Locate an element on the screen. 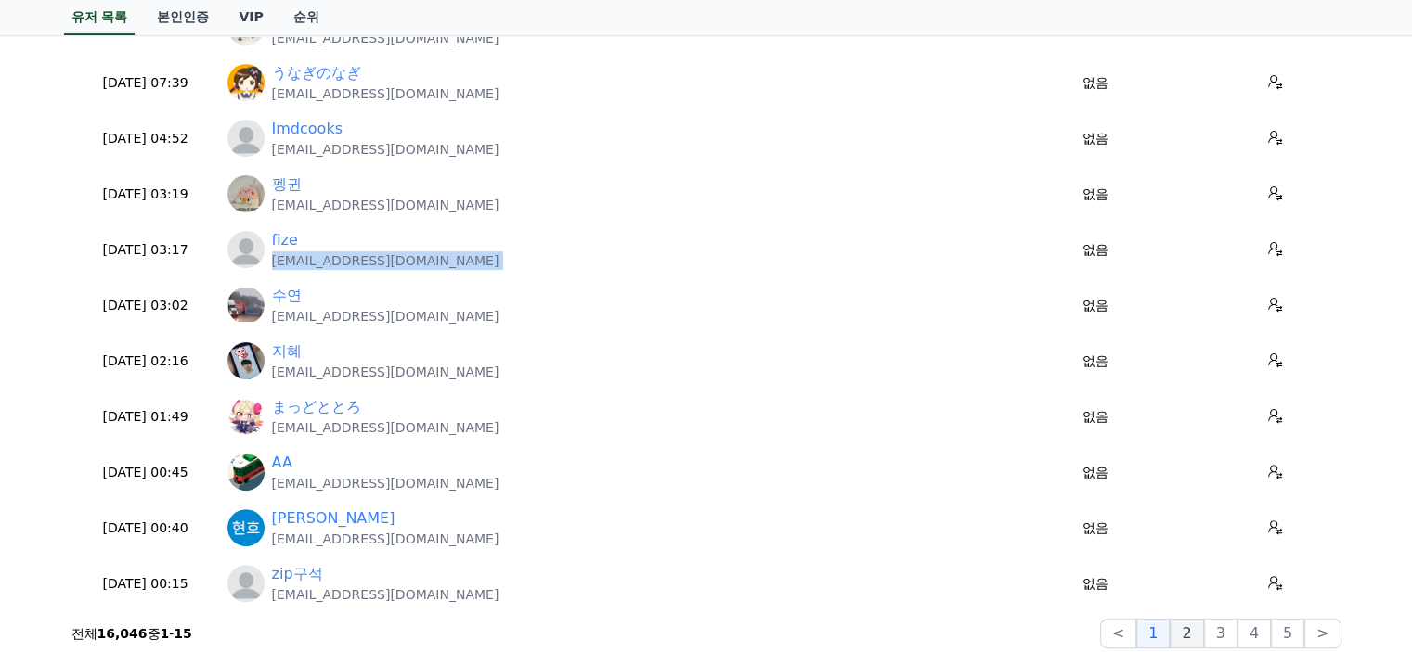  img: https://lh3.googleusercontent.com/a/ACg8ocKK4wLYndHZnO1dA9GcmTBECq7XZXTb7kggeyK6qRy4O963Y1s7mg=s96-c is located at coordinates (246, 472).